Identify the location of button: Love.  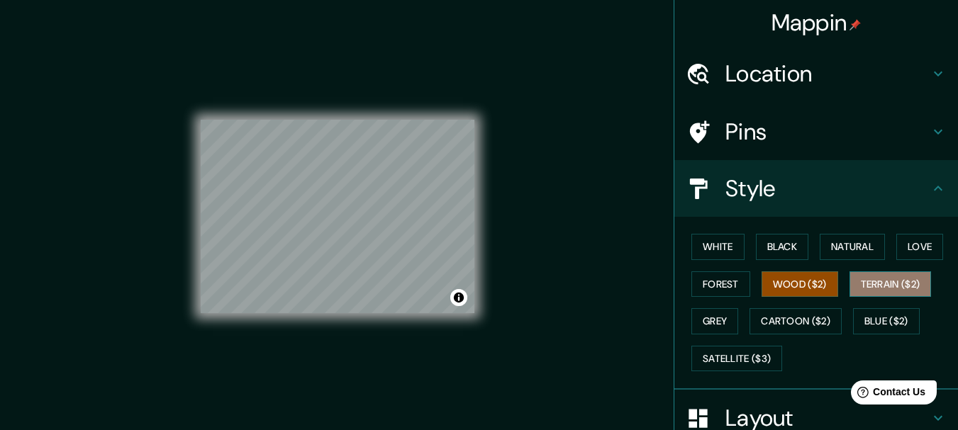
(920, 247).